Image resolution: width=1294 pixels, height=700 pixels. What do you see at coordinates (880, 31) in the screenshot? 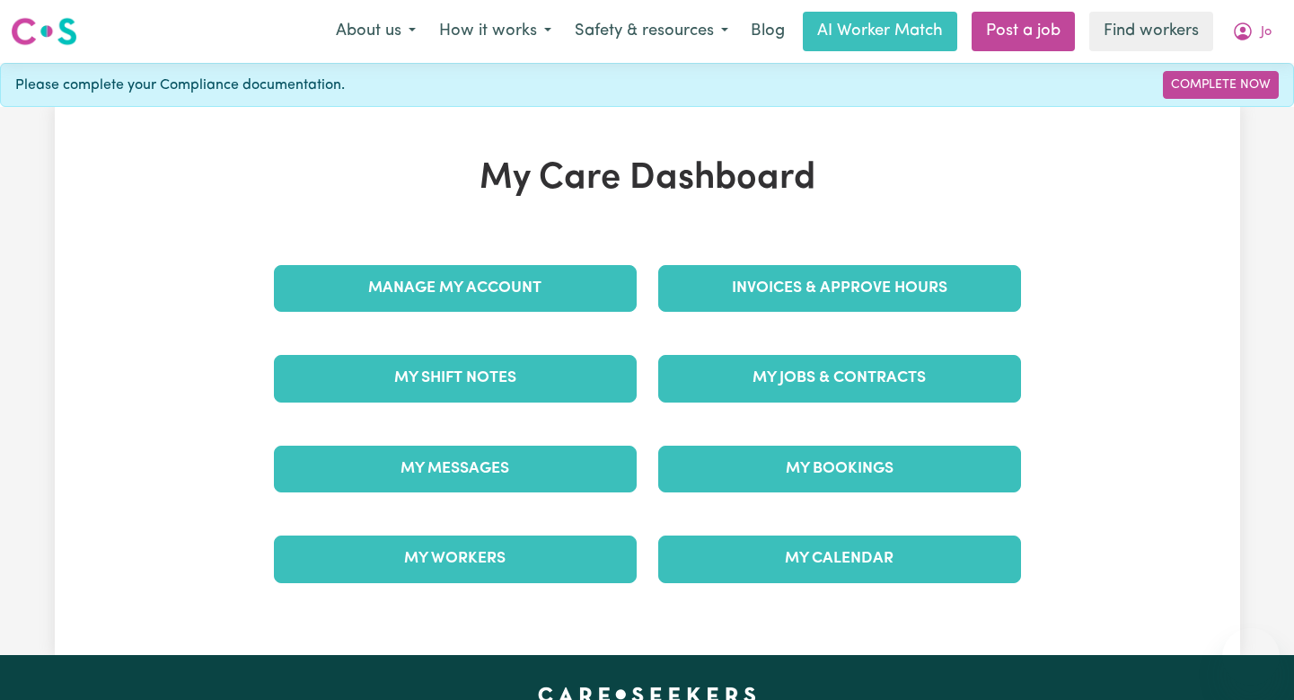
I see `a: AI Worker Match` at bounding box center [880, 31].